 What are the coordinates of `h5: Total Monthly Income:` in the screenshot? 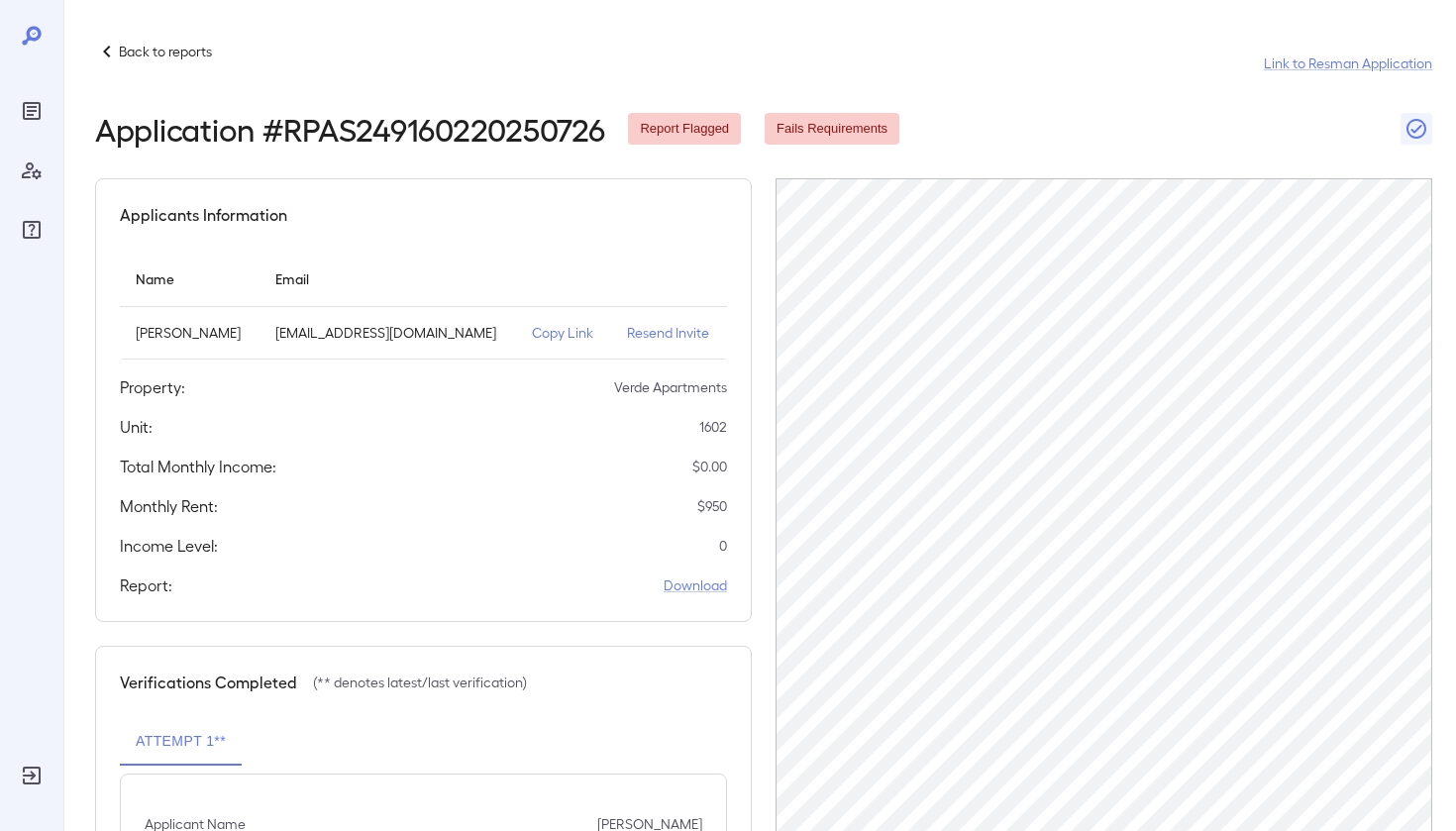 It's located at (199, 467).